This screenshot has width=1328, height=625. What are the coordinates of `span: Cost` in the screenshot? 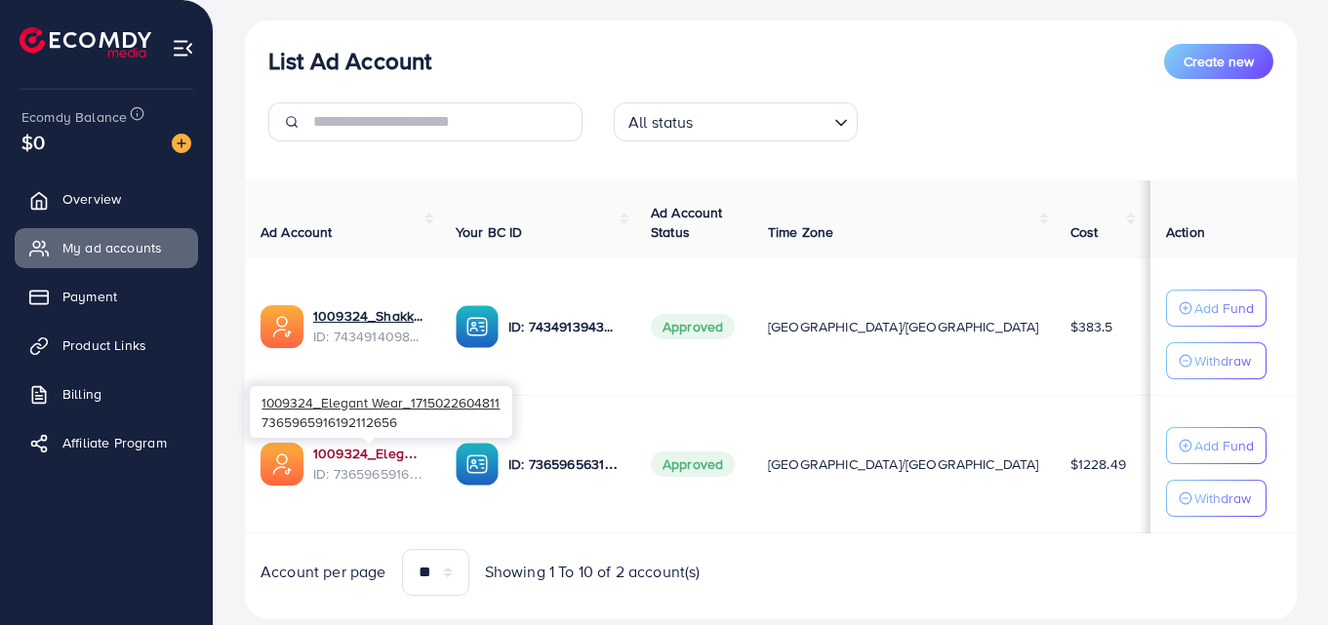 It's located at (1084, 232).